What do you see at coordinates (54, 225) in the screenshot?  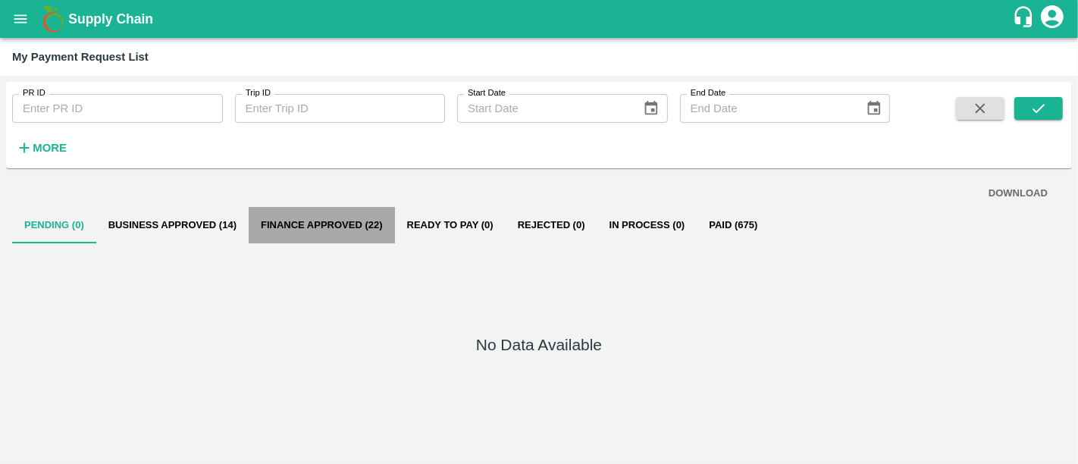 I see `button: Pending (0)` at bounding box center [54, 225].